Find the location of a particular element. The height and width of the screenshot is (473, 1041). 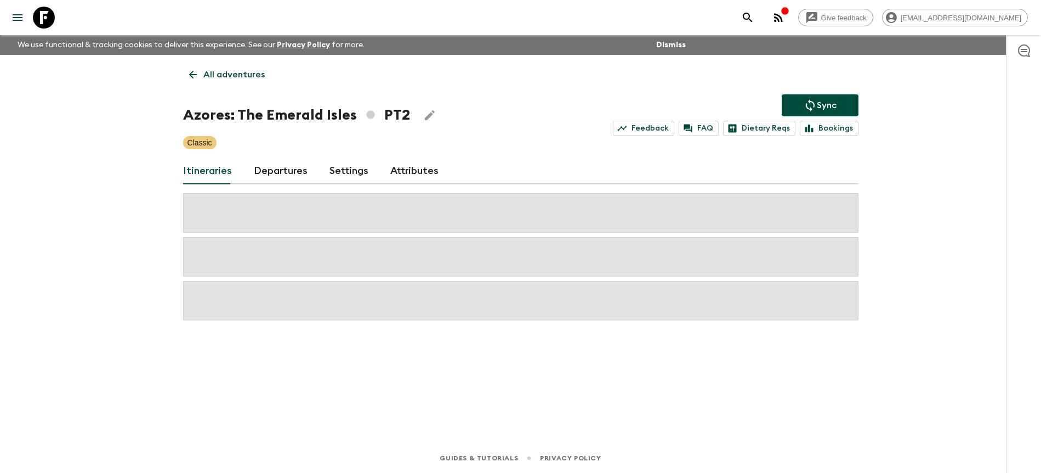

a: Settings is located at coordinates (349, 171).